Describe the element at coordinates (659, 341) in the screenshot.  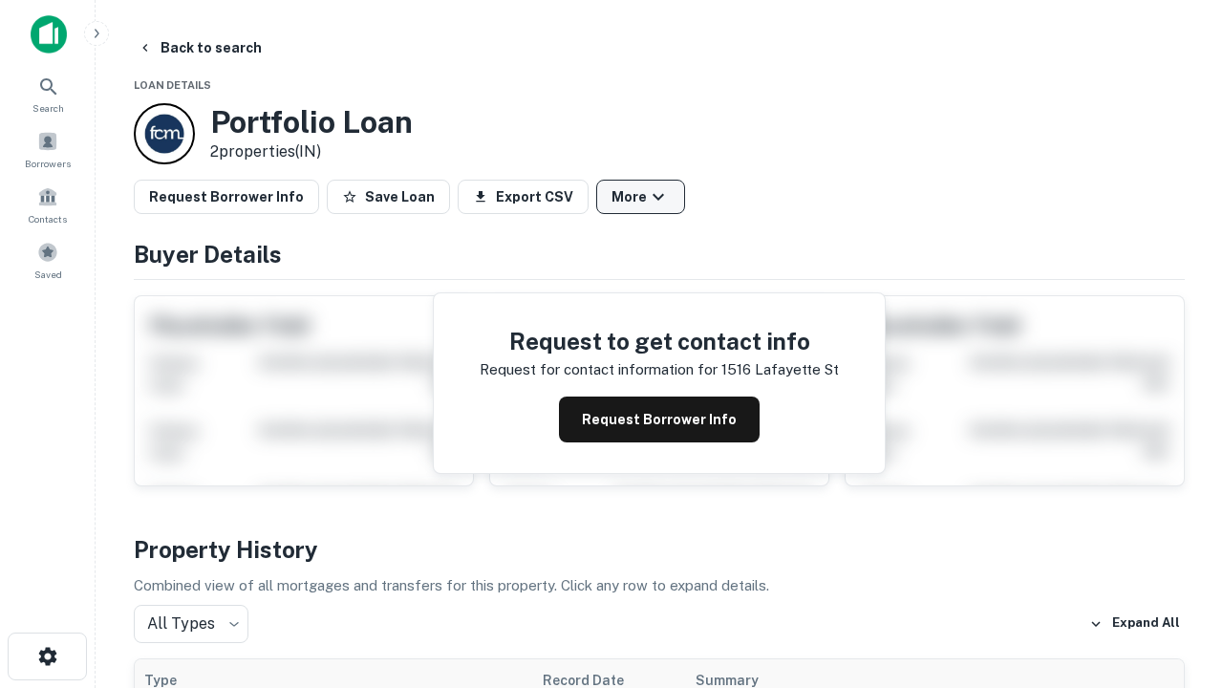
I see `h4: Request to get contact info` at that location.